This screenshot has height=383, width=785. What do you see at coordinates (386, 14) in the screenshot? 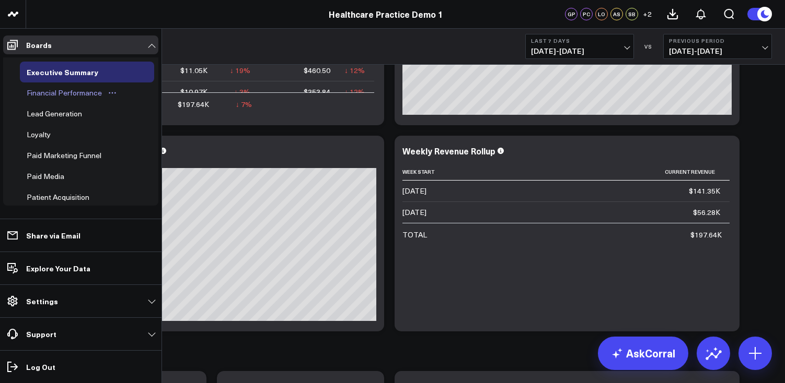
I see `a: Healthcare Practice Demo 1` at bounding box center [386, 14].